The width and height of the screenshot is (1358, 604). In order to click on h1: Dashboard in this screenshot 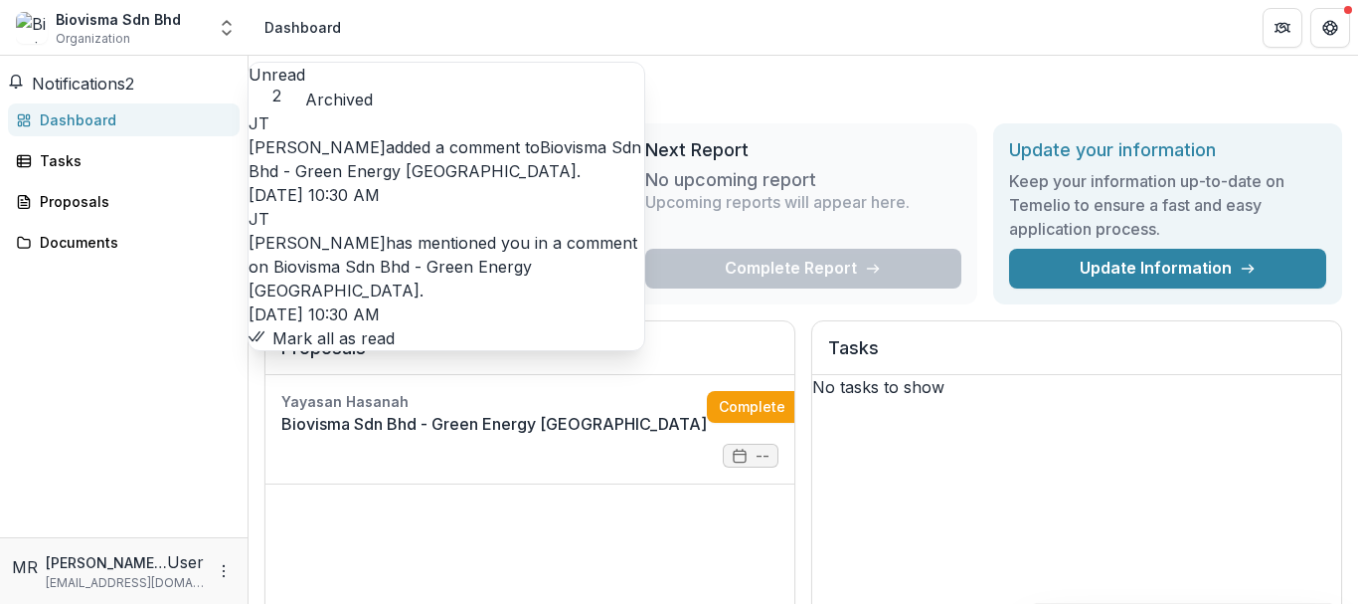, I will do `click(803, 89)`.